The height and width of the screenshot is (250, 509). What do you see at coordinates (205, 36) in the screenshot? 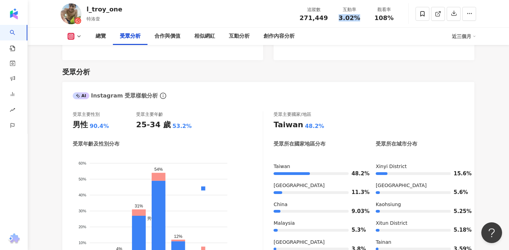
I see `div: 相似網紅` at bounding box center [205, 36].